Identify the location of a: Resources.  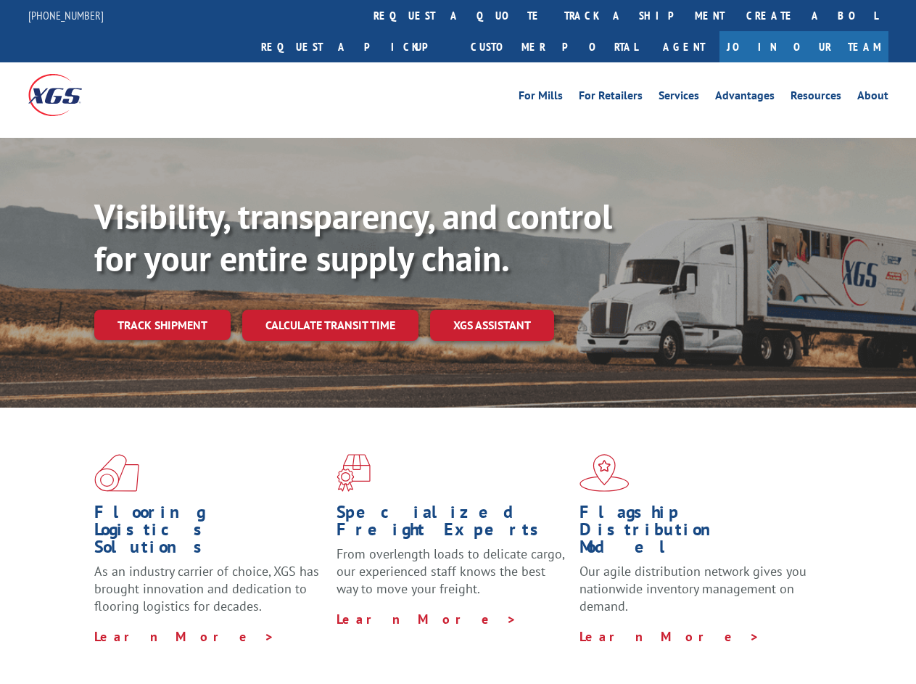
(815, 98).